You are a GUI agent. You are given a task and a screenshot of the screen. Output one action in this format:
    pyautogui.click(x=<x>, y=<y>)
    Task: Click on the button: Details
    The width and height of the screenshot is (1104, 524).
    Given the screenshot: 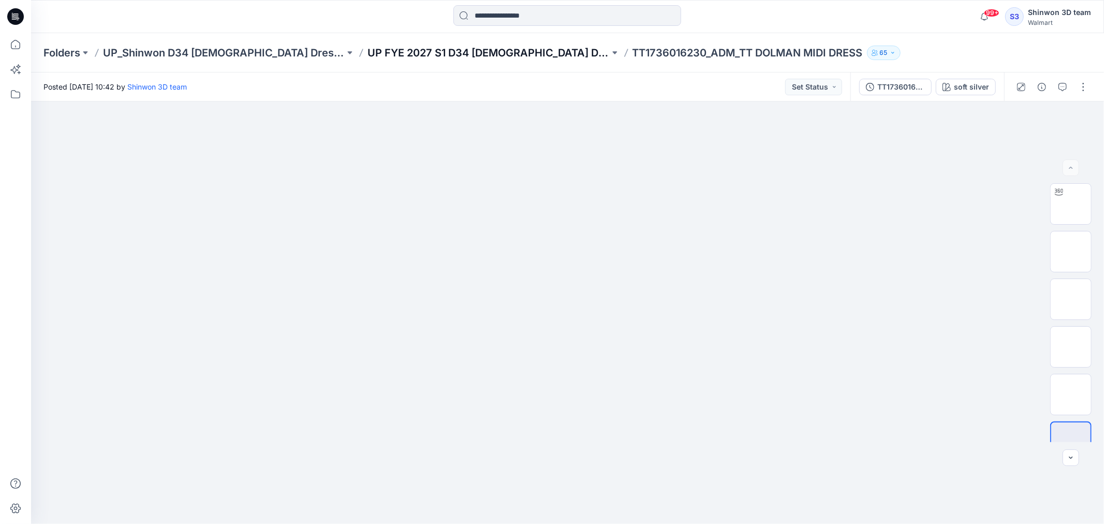 What is the action you would take?
    pyautogui.click(x=1042, y=87)
    